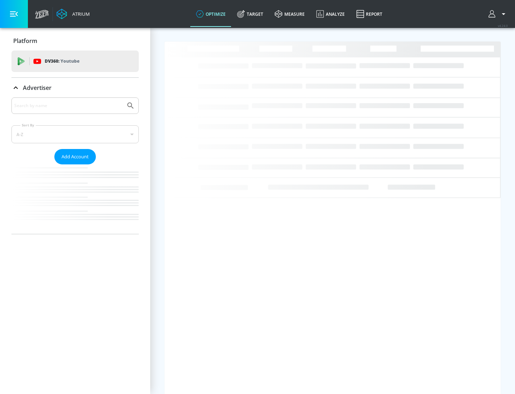  What do you see at coordinates (68, 106) in the screenshot?
I see `input: Search by name` at bounding box center [68, 106].